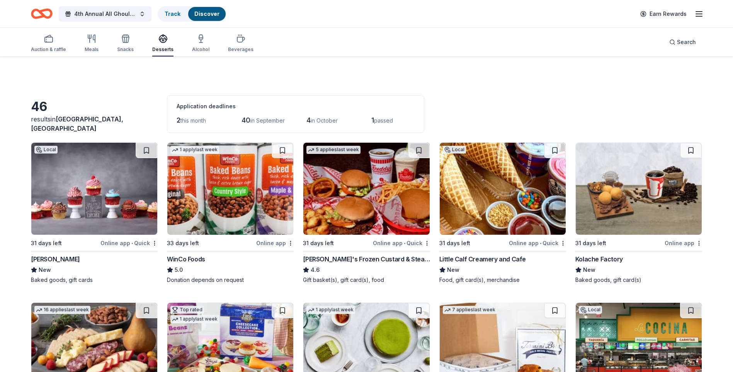 This screenshot has height=372, width=733. Describe the element at coordinates (105, 14) in the screenshot. I see `button: 4th Annual All Ghouls Gala` at that location.